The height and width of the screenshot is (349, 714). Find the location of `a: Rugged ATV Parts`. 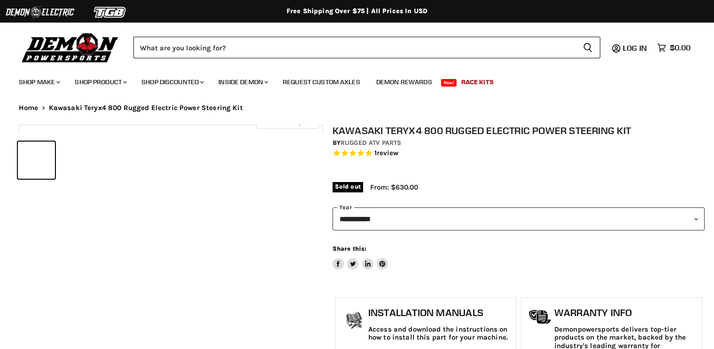

a: Rugged ATV Parts is located at coordinates (371, 142).